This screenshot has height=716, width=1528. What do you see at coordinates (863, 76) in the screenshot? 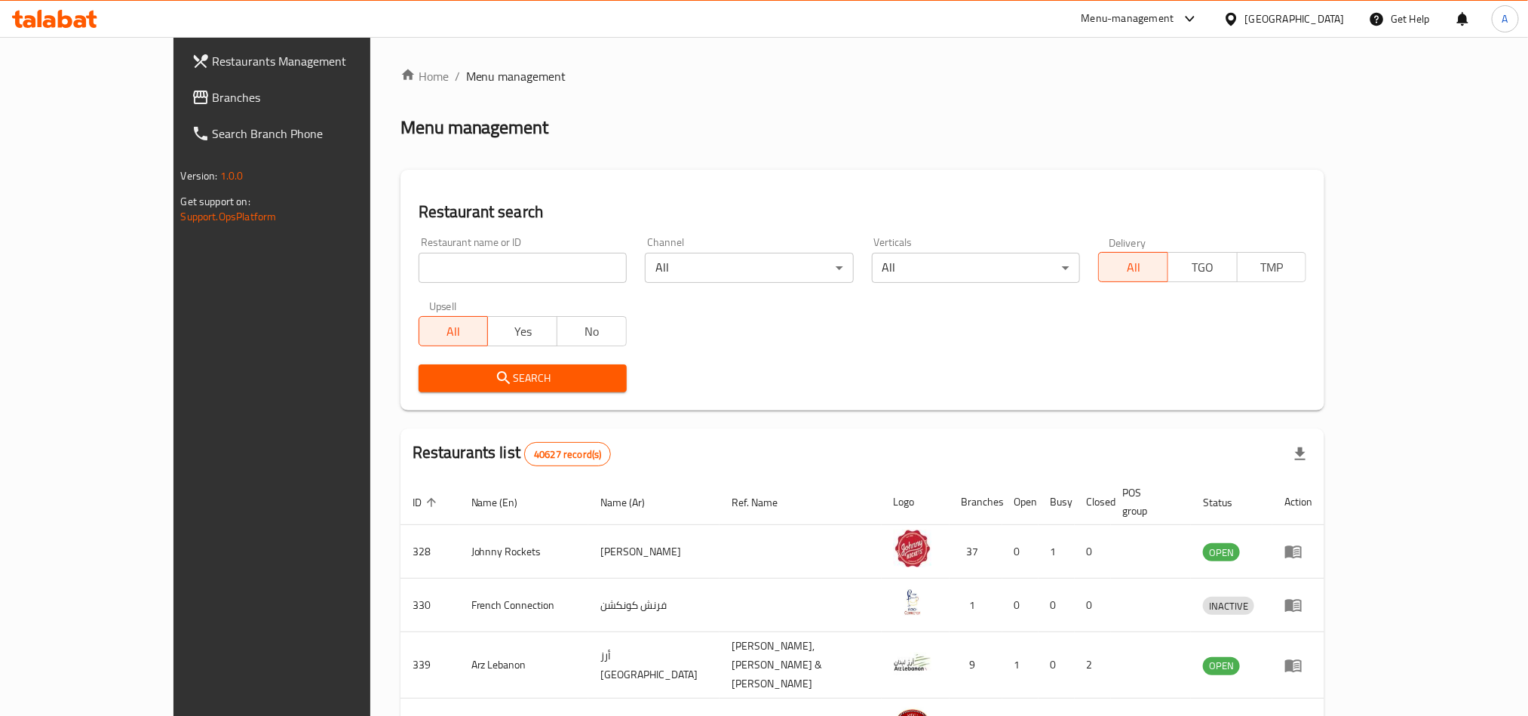
I see `nav: breadcrumb` at bounding box center [863, 76].